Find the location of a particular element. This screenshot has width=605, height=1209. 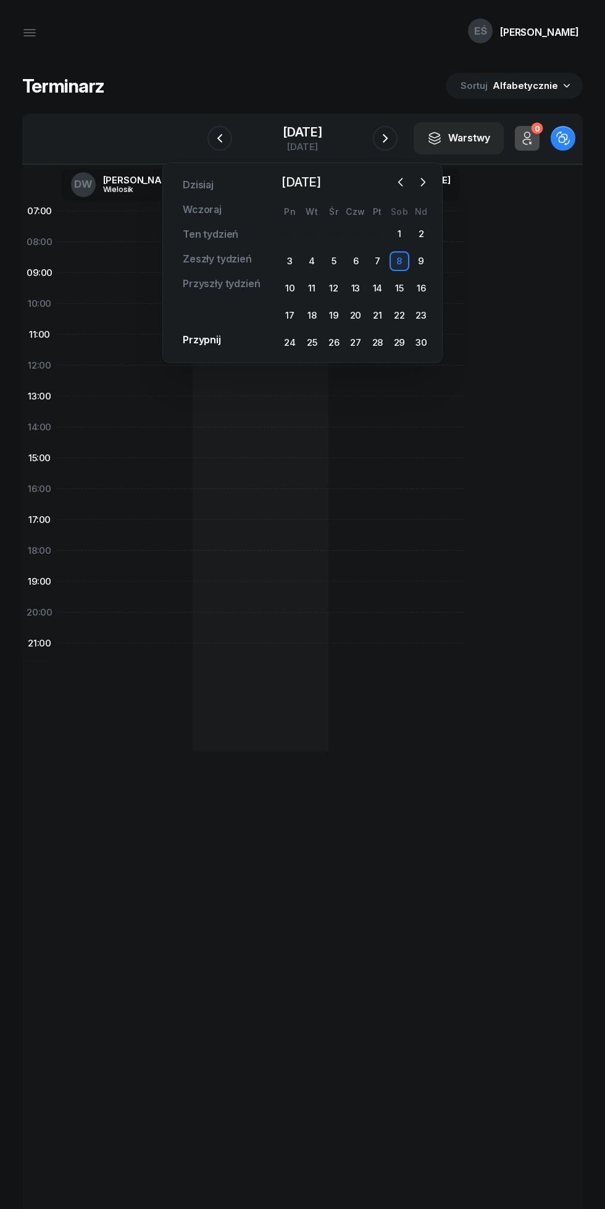

div: 10:00 is located at coordinates (40, 304).